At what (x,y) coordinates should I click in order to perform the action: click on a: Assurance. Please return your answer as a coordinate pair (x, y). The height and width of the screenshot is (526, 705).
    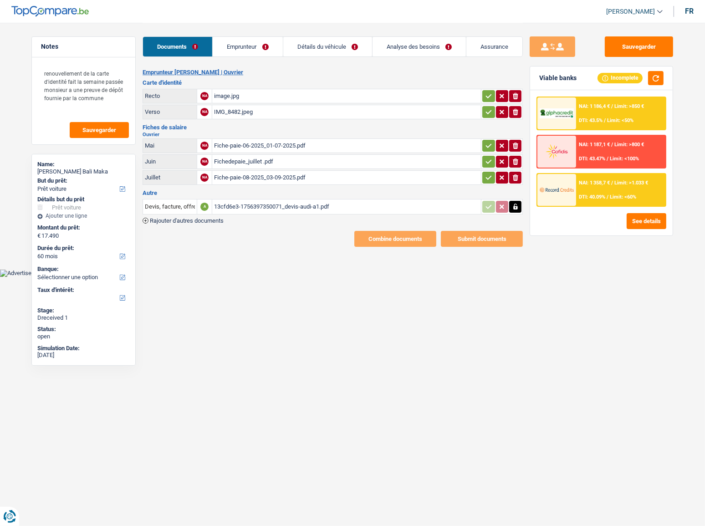
    Looking at the image, I should click on (494, 46).